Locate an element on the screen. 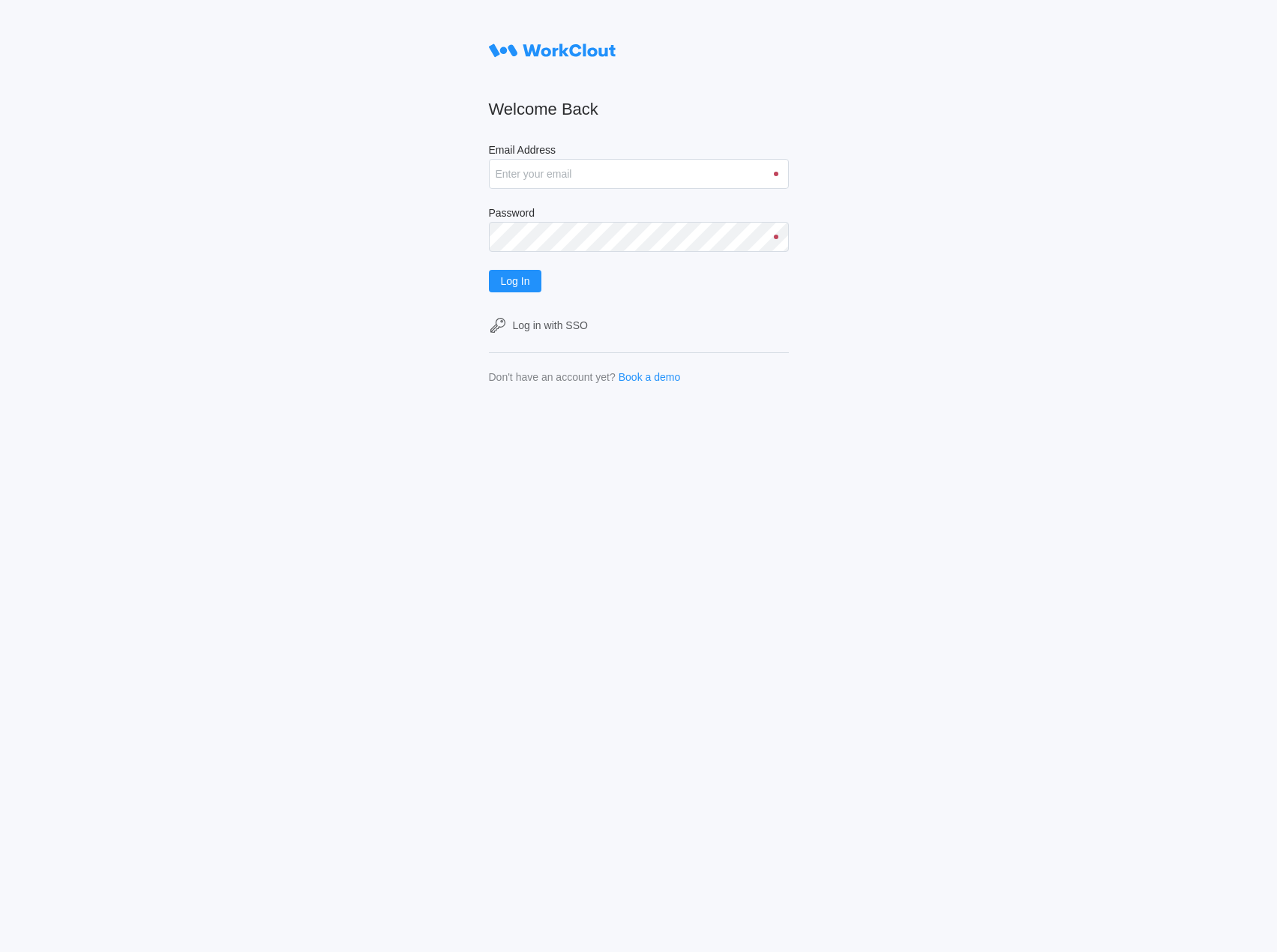 This screenshot has width=1277, height=952. label: Password is located at coordinates (638, 215).